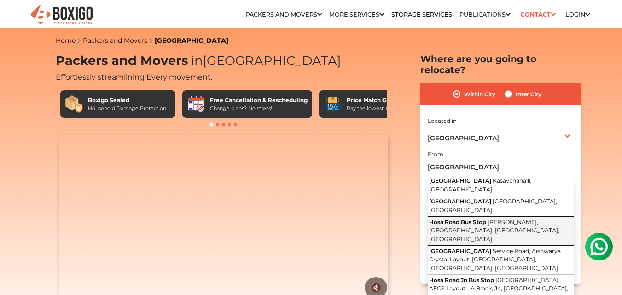 The height and width of the screenshot is (295, 622). I want to click on span: Effortlessly streamlining Every movement., so click(134, 77).